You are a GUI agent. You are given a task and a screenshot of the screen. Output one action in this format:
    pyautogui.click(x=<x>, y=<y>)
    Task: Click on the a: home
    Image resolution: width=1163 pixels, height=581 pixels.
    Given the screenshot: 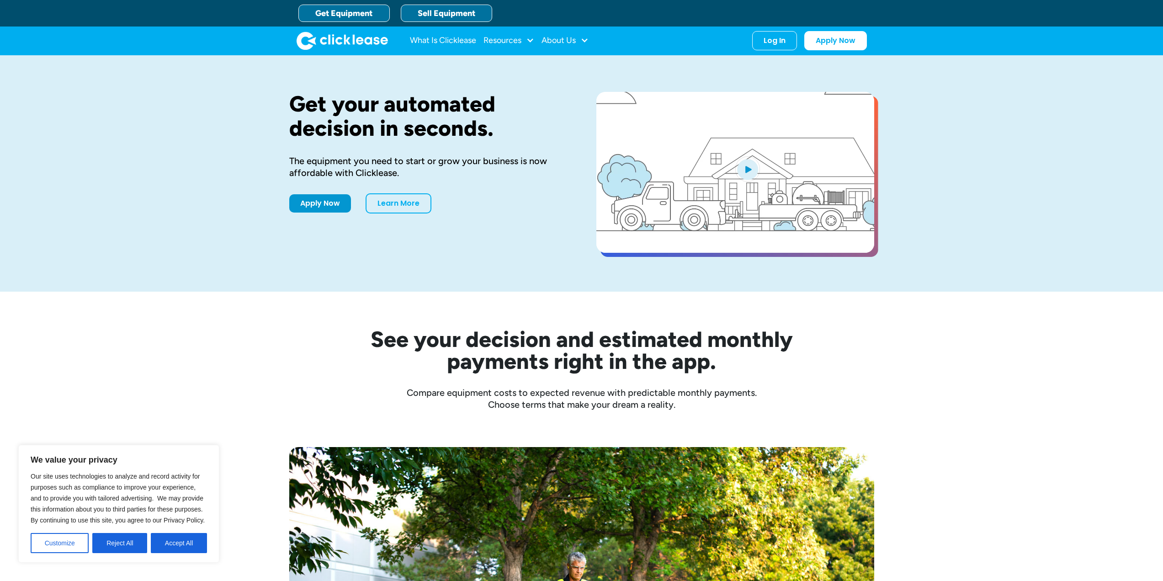 What is the action you would take?
    pyautogui.click(x=342, y=41)
    